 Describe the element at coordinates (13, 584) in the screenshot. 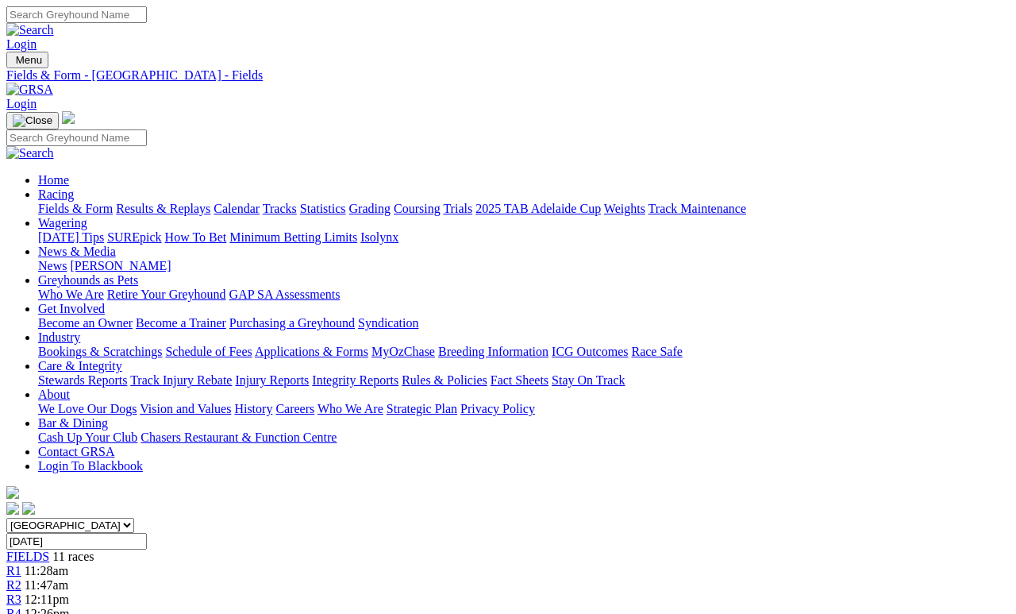

I see `a: R2` at that location.